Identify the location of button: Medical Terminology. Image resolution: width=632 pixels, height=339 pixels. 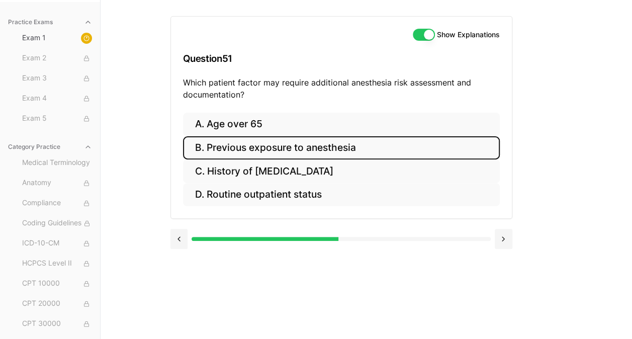
(57, 163).